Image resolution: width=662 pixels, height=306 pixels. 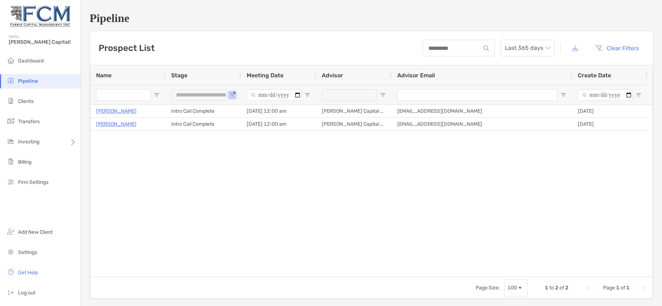 I want to click on span: Pipeline, so click(x=28, y=81).